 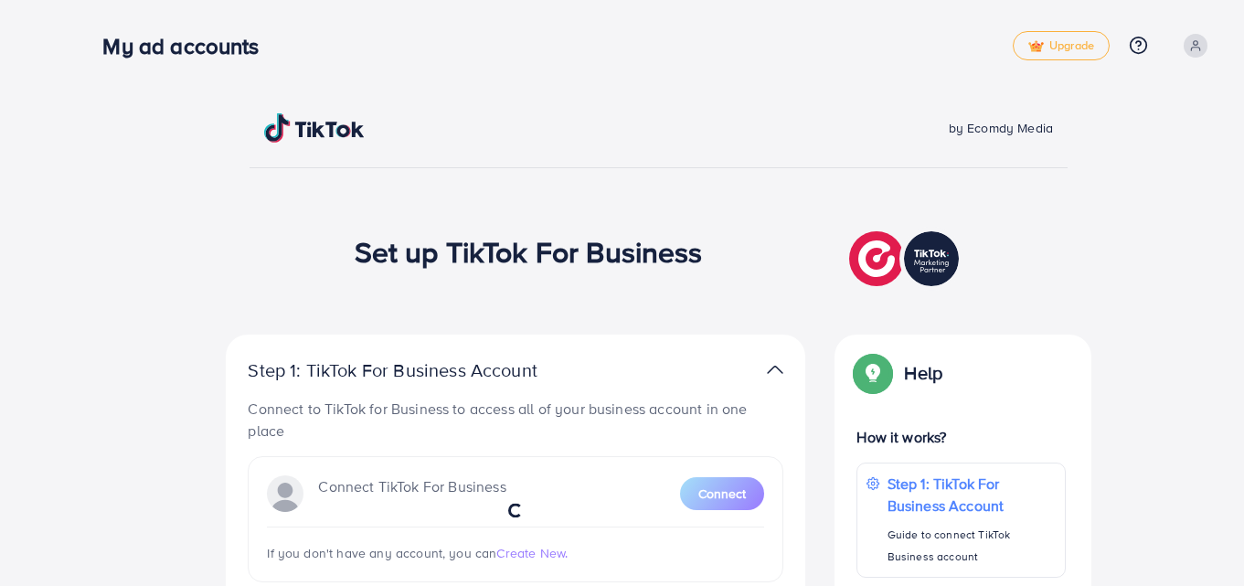 What do you see at coordinates (1001, 128) in the screenshot?
I see `span: by Ecomdy Media` at bounding box center [1001, 128].